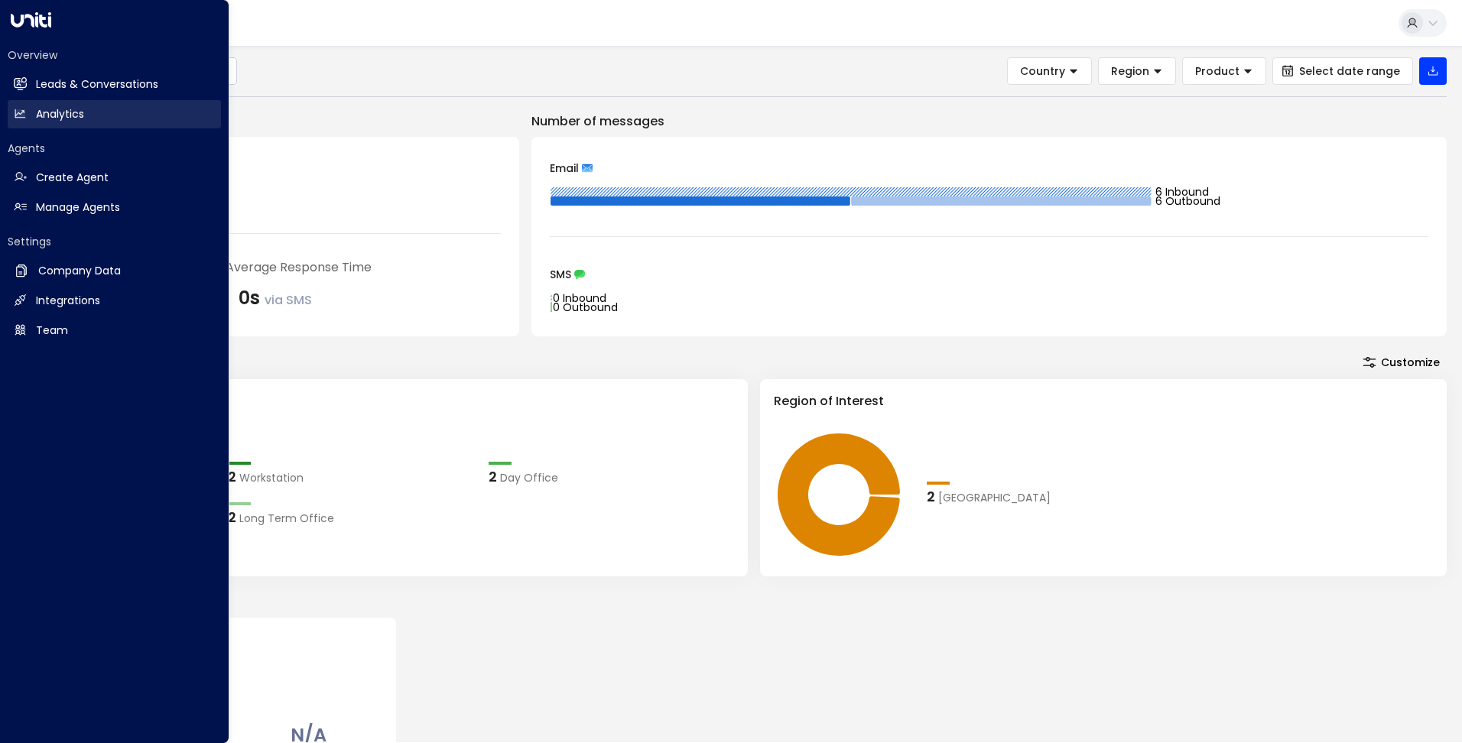  Describe the element at coordinates (290, 164) in the screenshot. I see `div: Number of Inquiries` at that location.